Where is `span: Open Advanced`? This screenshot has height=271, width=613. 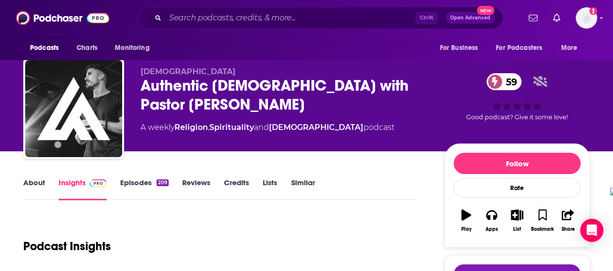 span: Open Advanced is located at coordinates (470, 18).